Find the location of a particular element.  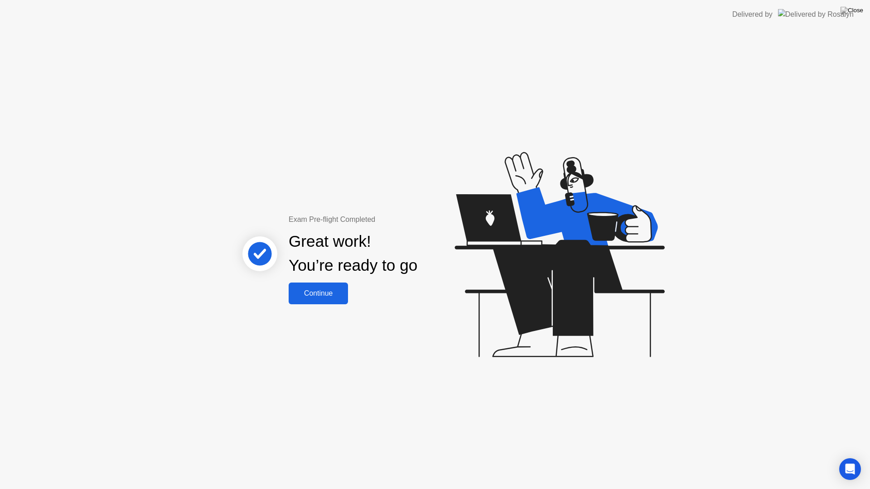

div: Exam Pre-flight Completed is located at coordinates (382, 220).